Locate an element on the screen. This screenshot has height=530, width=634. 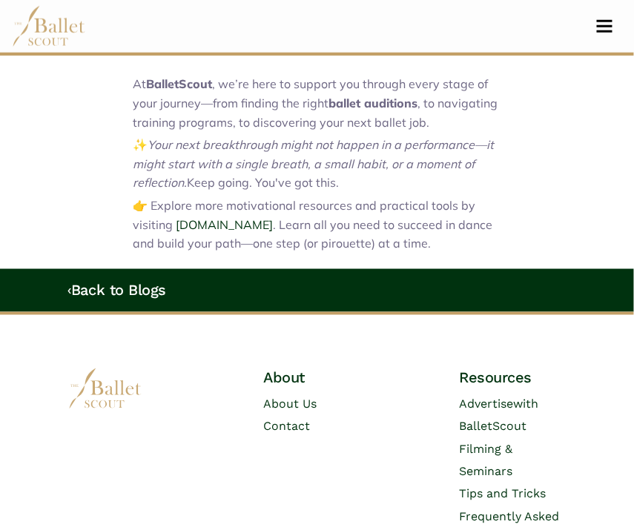
a: About Us is located at coordinates (290, 404).